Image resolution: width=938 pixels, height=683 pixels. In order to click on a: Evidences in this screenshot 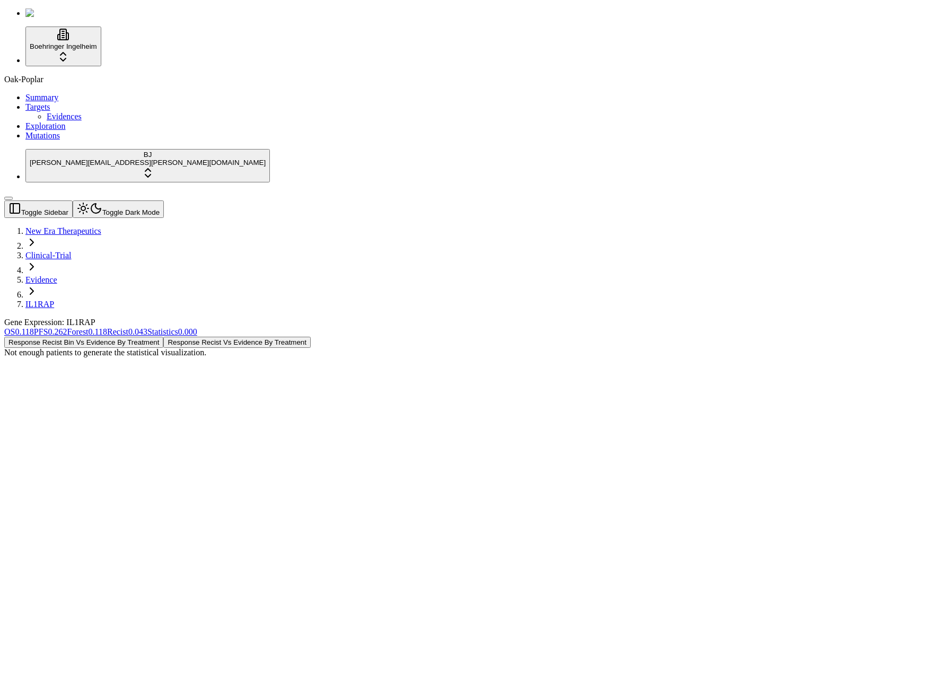, I will do `click(64, 116)`.